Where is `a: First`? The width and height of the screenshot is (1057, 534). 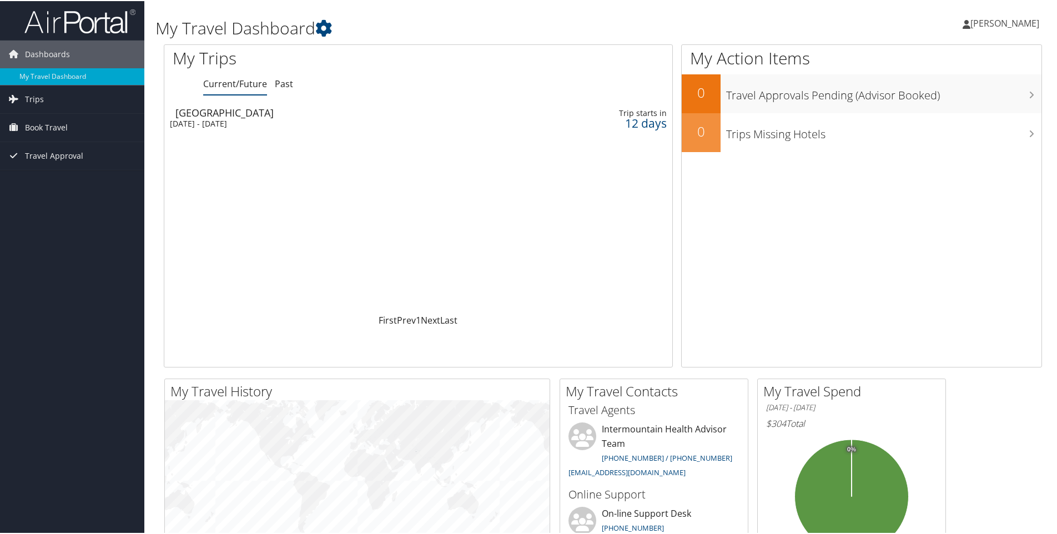
a: First is located at coordinates (387, 319).